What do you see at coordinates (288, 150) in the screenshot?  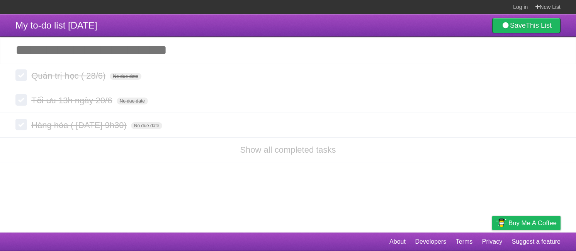 I see `a: Show all completed tasks` at bounding box center [288, 150].